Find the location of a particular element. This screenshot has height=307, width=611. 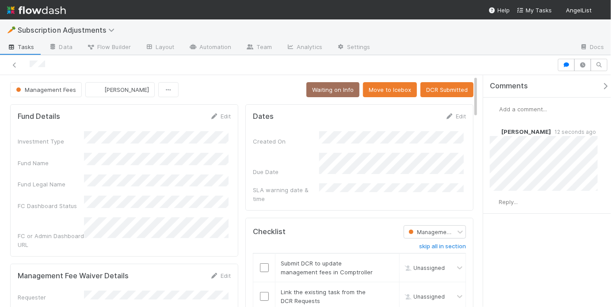

div: Created On is located at coordinates (286, 142).